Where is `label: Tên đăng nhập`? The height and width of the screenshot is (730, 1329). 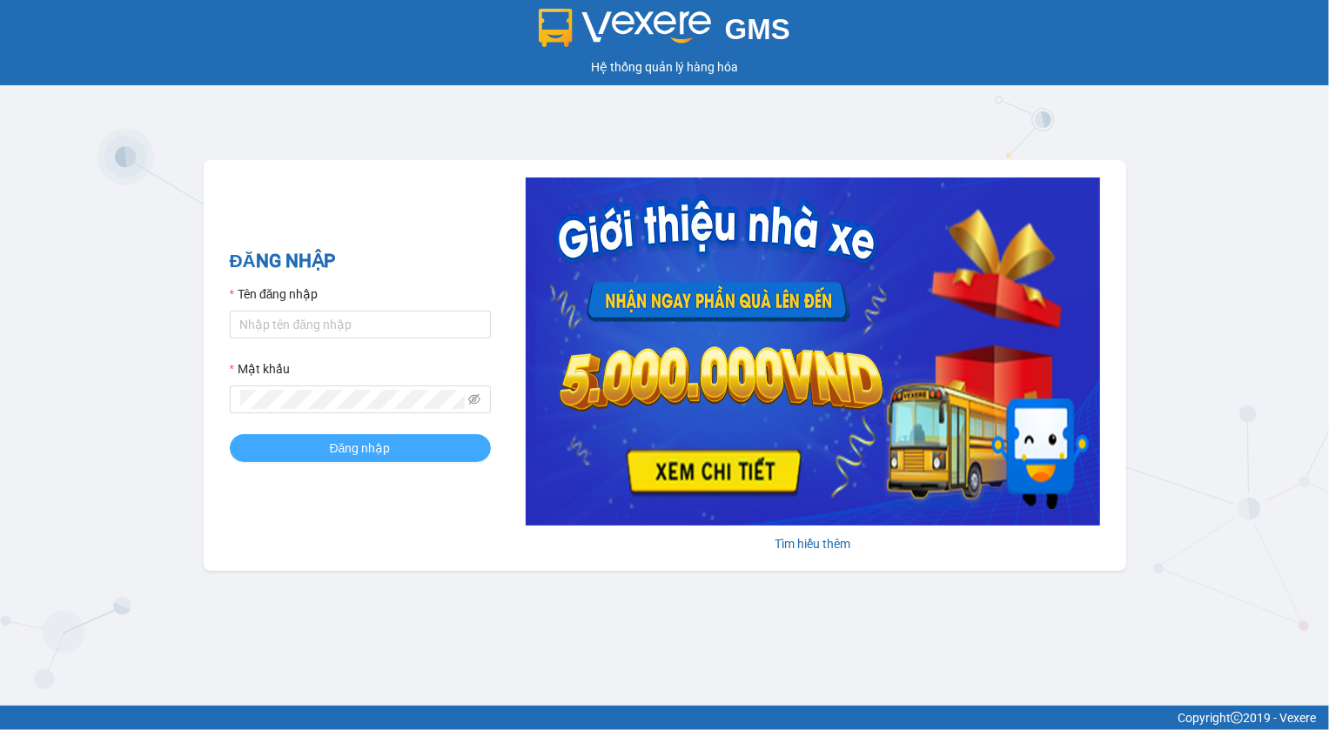 label: Tên đăng nhập is located at coordinates (274, 294).